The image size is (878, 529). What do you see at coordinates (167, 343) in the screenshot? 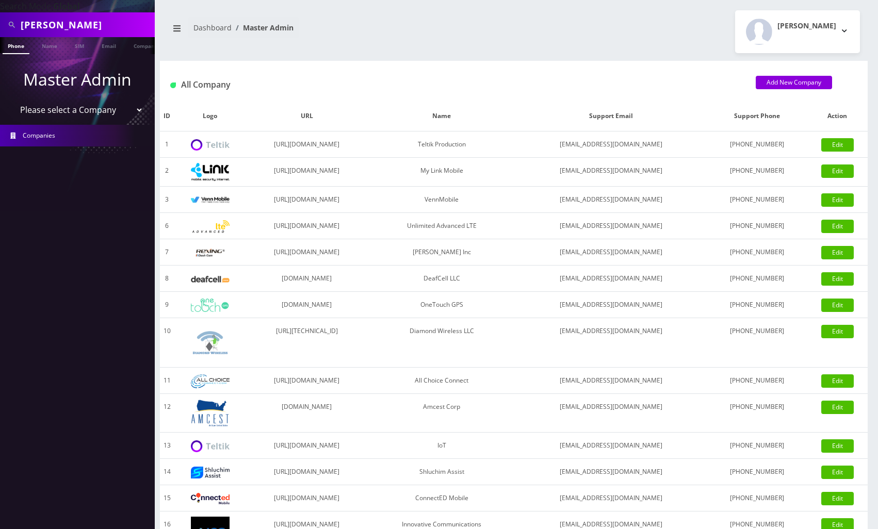
I see `td: 10` at bounding box center [167, 343].